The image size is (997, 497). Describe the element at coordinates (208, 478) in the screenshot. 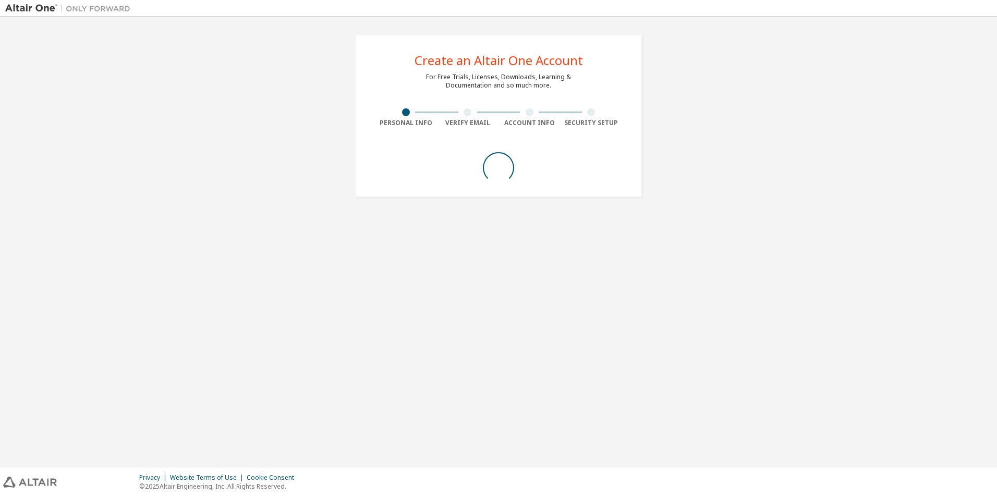

I see `div: Website Terms of Use` at that location.